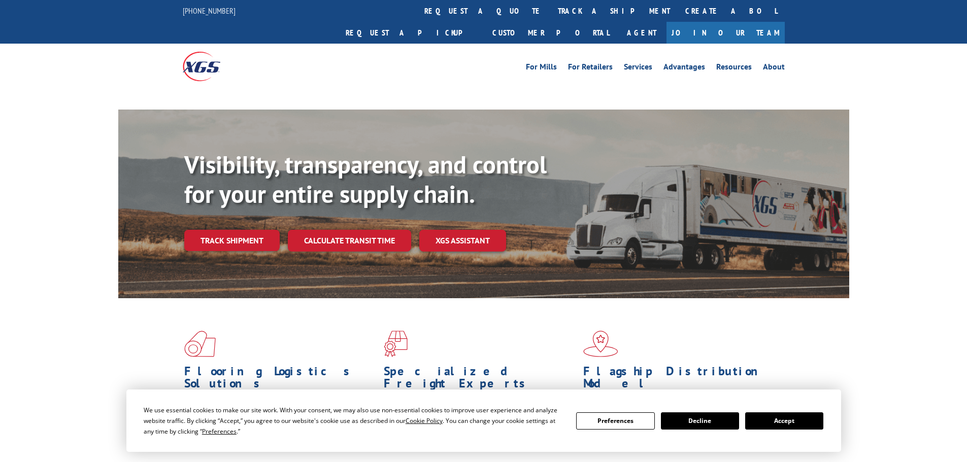  What do you see at coordinates (232, 241) in the screenshot?
I see `a: Track shipment` at bounding box center [232, 241].